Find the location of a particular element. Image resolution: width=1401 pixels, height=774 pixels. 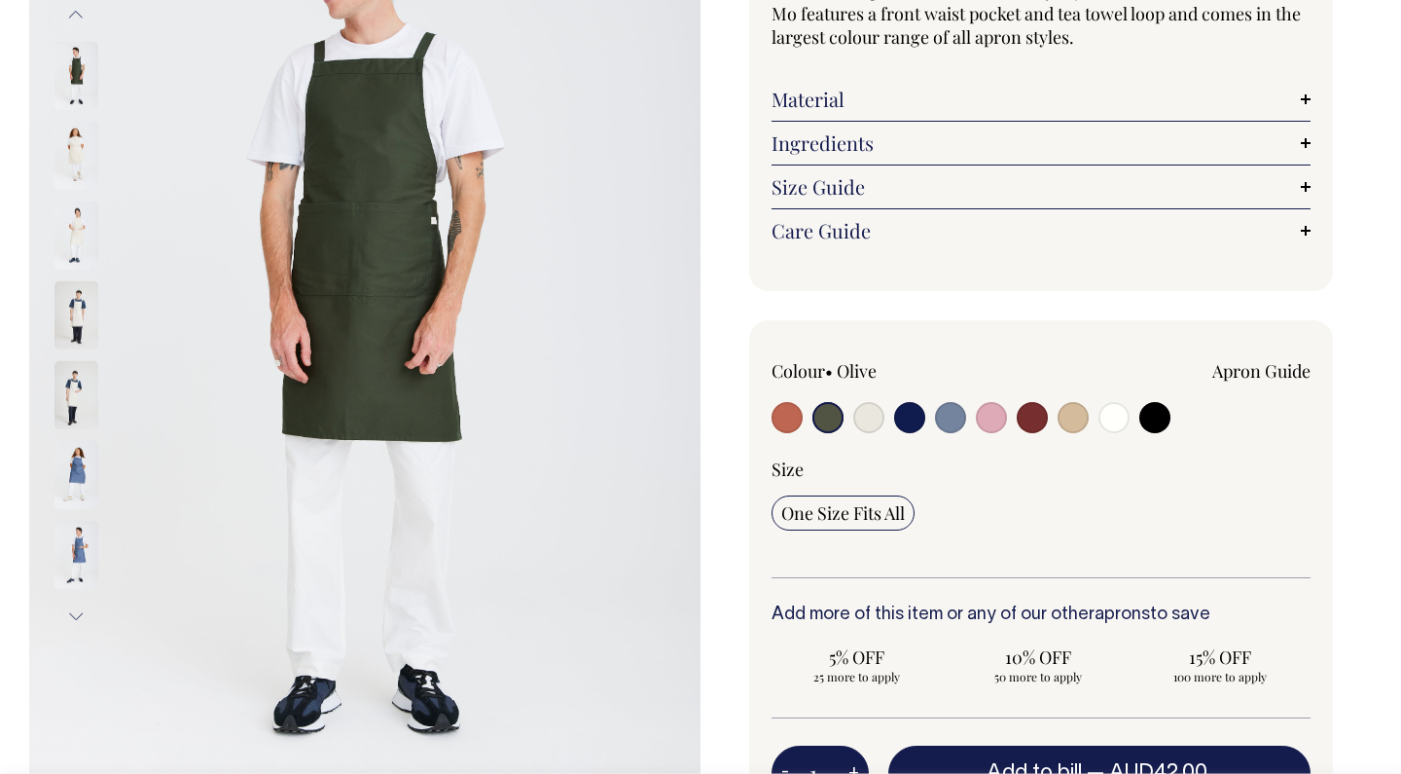

h6: Add more of this item or any of our other to save is located at coordinates (1041, 615).